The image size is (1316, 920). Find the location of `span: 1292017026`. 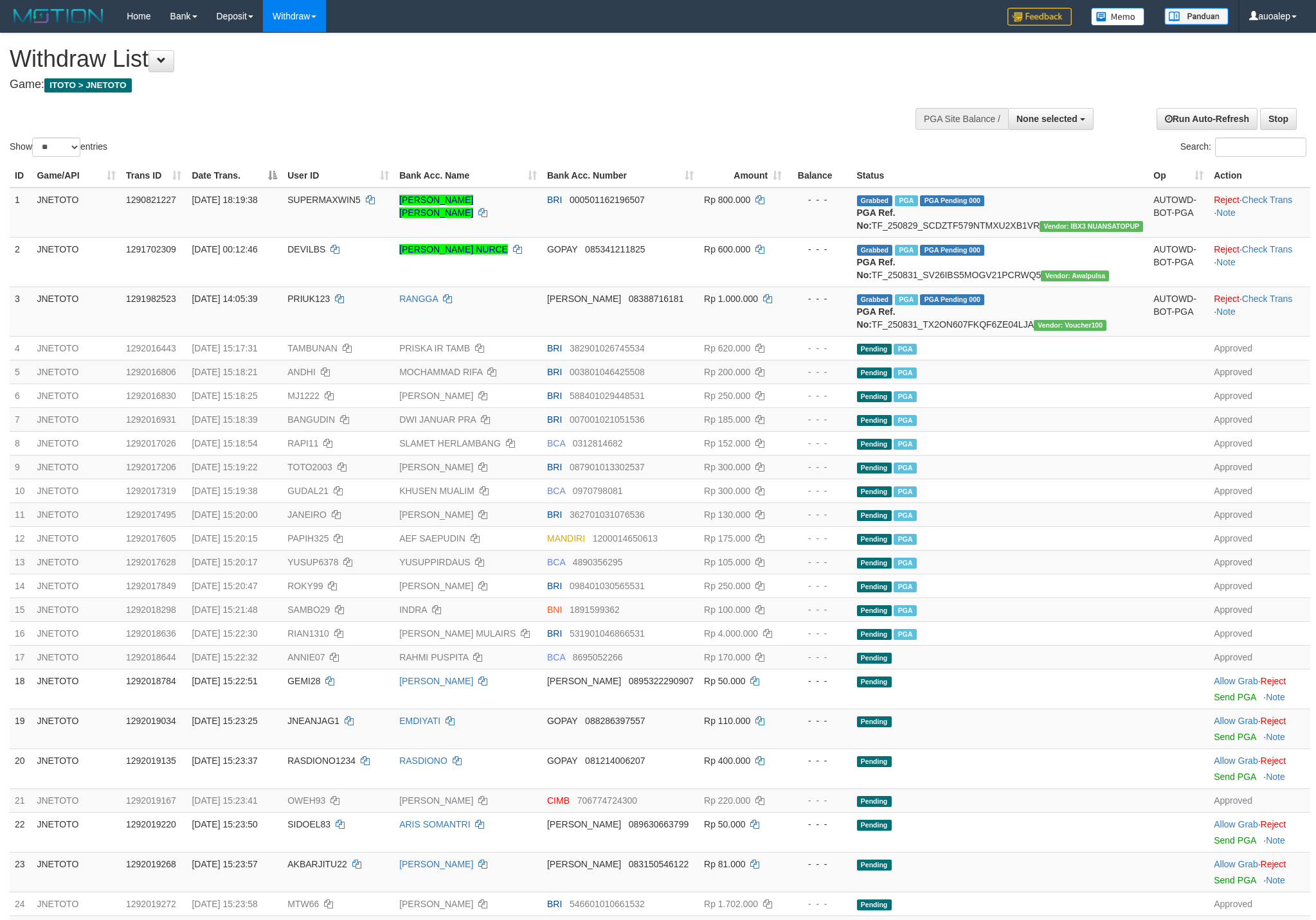

span: 1292017026 is located at coordinates (151, 443).